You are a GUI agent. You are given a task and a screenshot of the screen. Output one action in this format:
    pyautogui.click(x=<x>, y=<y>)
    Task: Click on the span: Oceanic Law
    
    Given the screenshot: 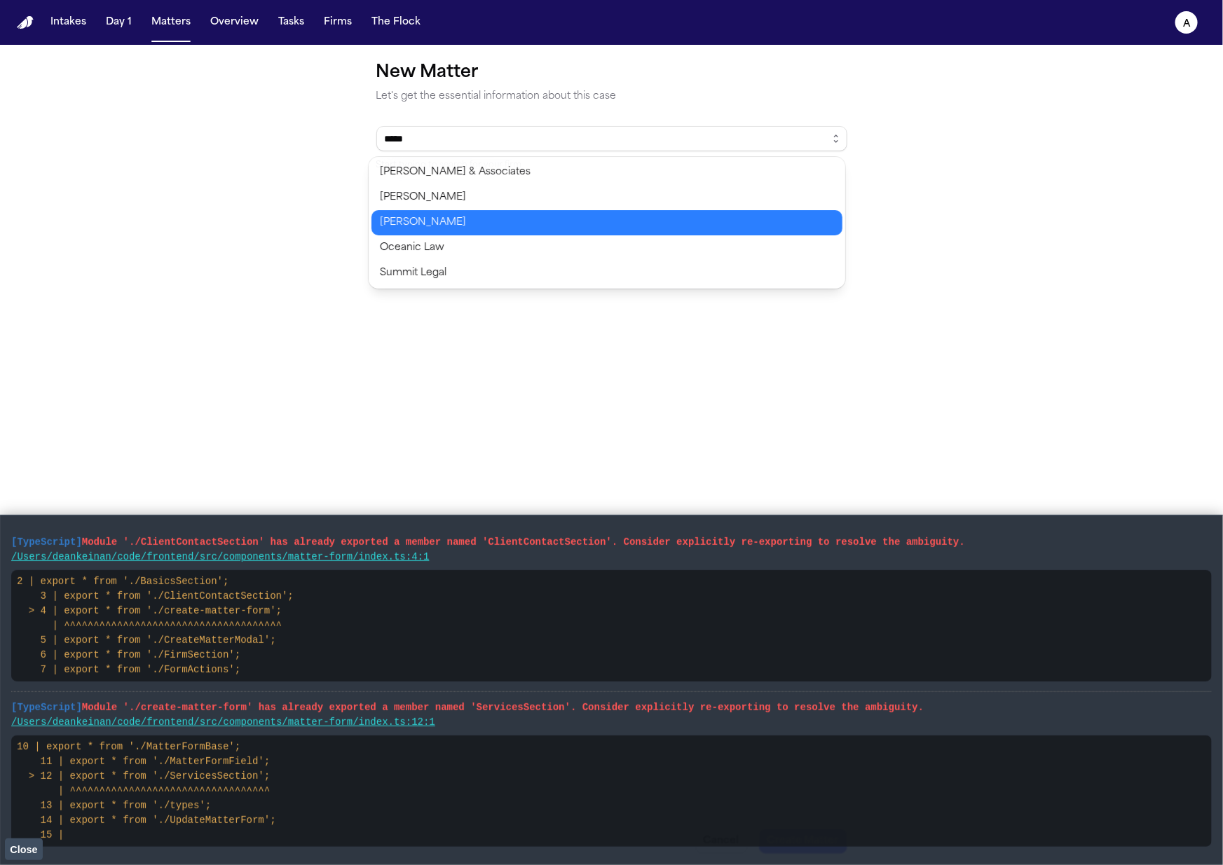 What is the action you would take?
    pyautogui.click(x=412, y=248)
    